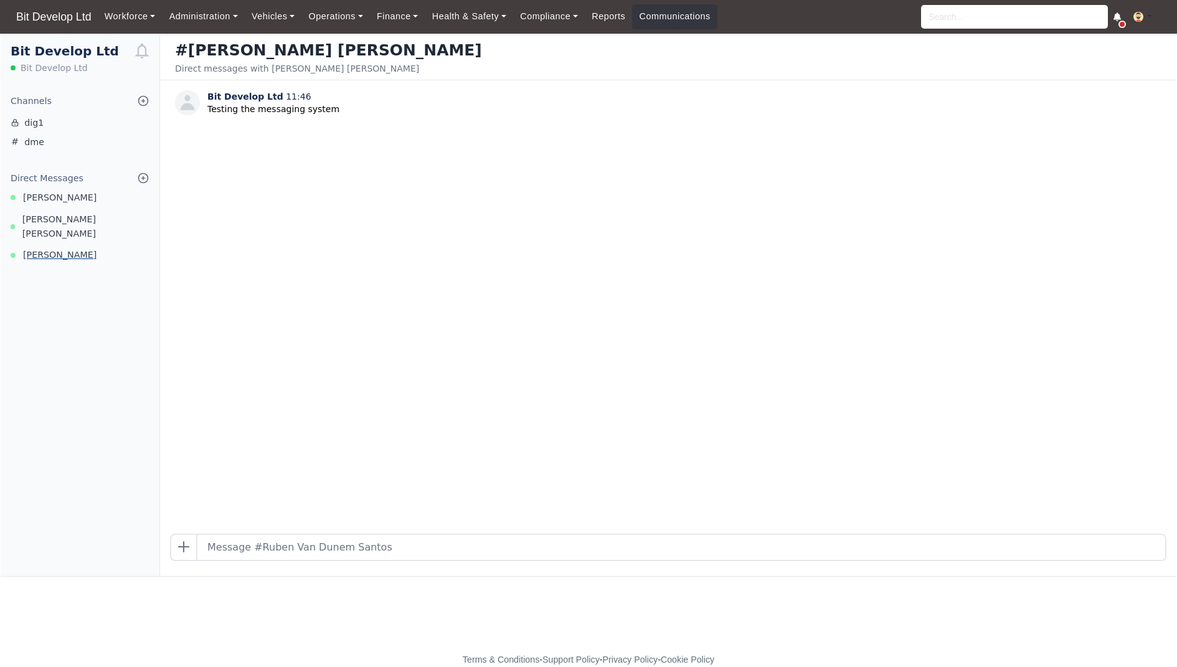 The width and height of the screenshot is (1177, 667). Describe the element at coordinates (130, 16) in the screenshot. I see `a: Workforce` at that location.